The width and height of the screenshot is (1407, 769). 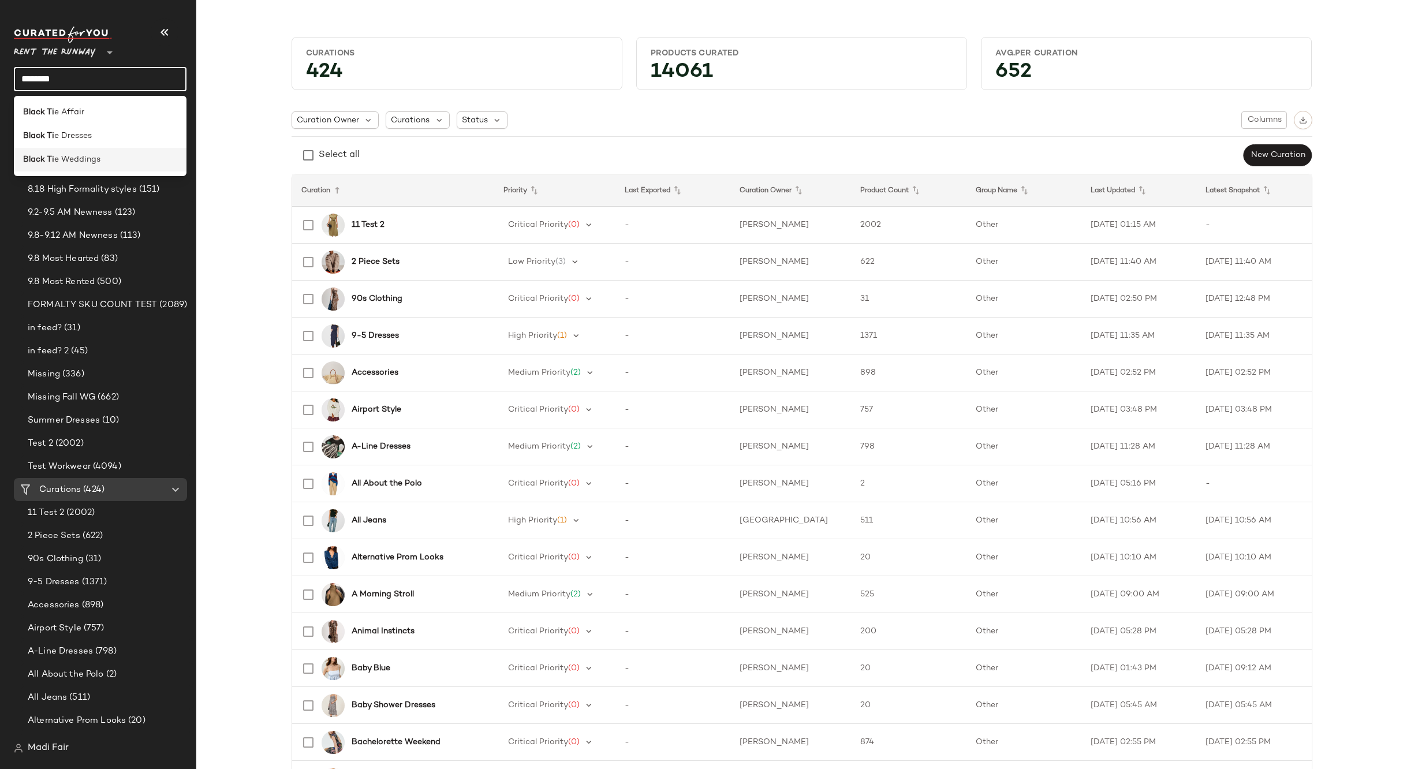 What do you see at coordinates (333, 447) in the screenshot?
I see `img: MRR76.jpg` at bounding box center [333, 447].